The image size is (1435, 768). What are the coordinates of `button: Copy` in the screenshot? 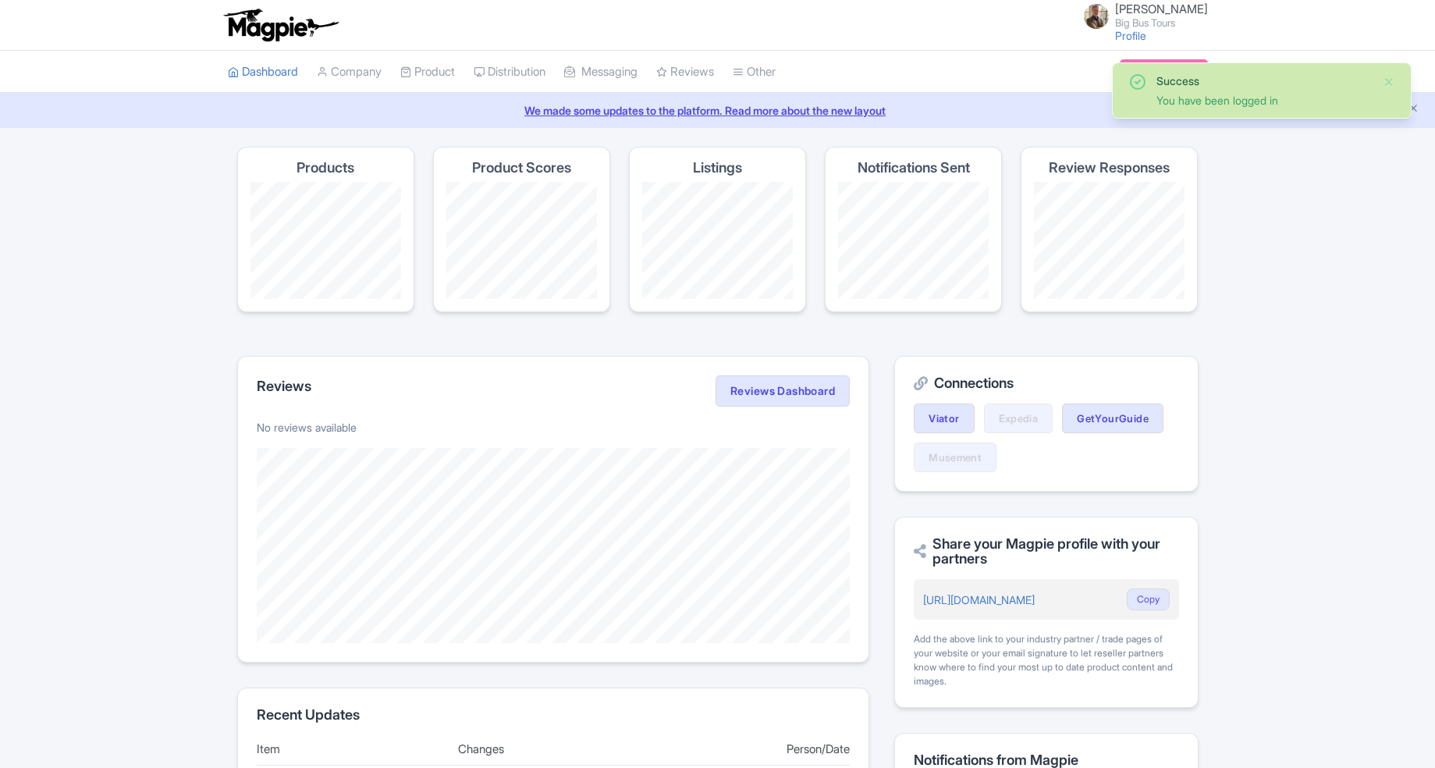 It's located at (1148, 599).